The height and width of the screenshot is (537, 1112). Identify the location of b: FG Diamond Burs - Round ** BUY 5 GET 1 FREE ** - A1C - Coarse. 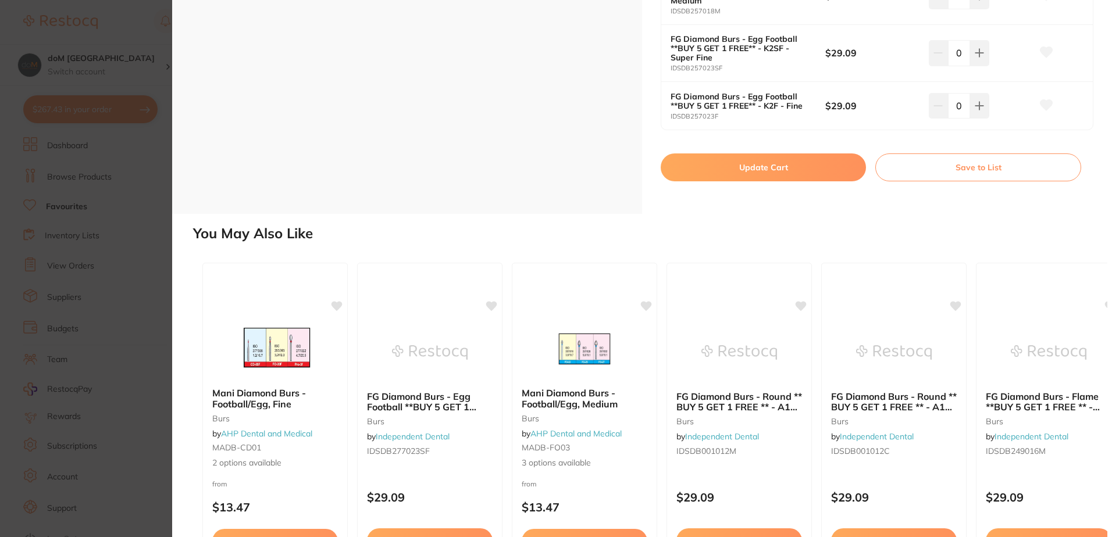
(894, 402).